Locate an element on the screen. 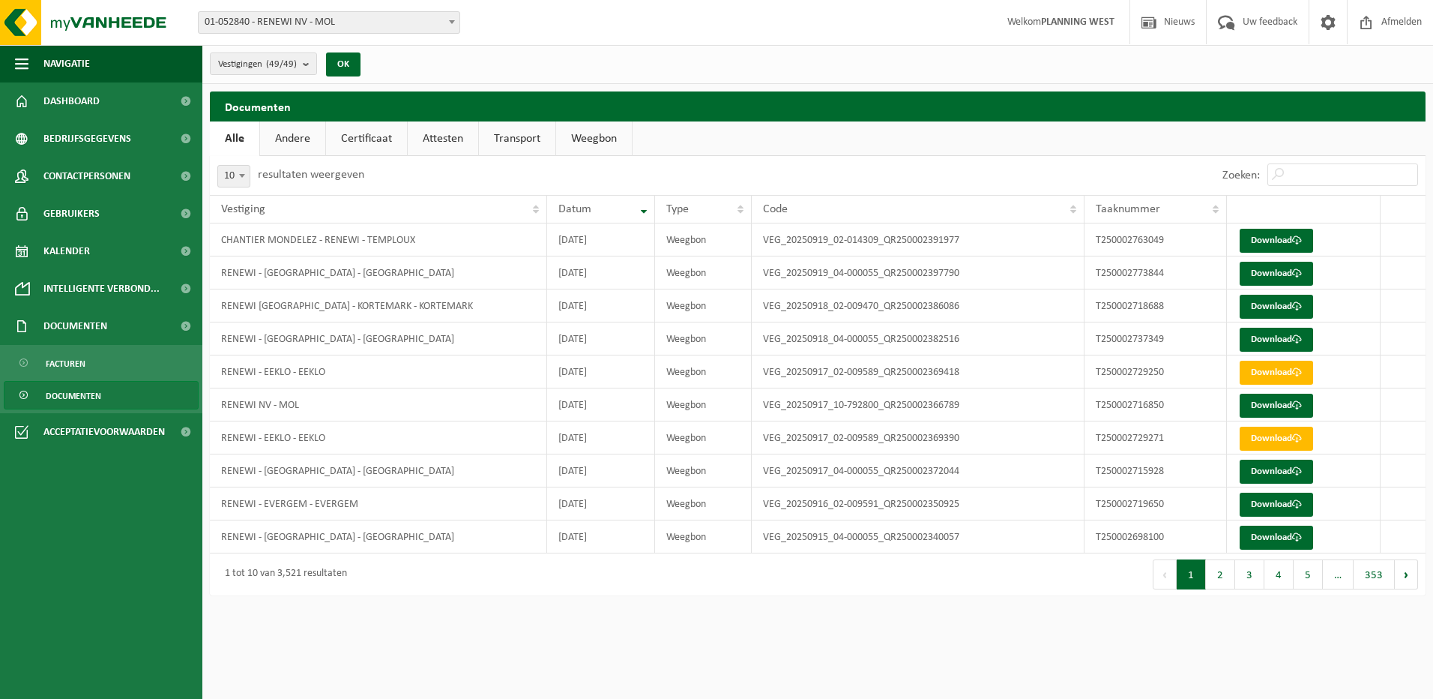  span: Taaknummer is located at coordinates (1128, 209).